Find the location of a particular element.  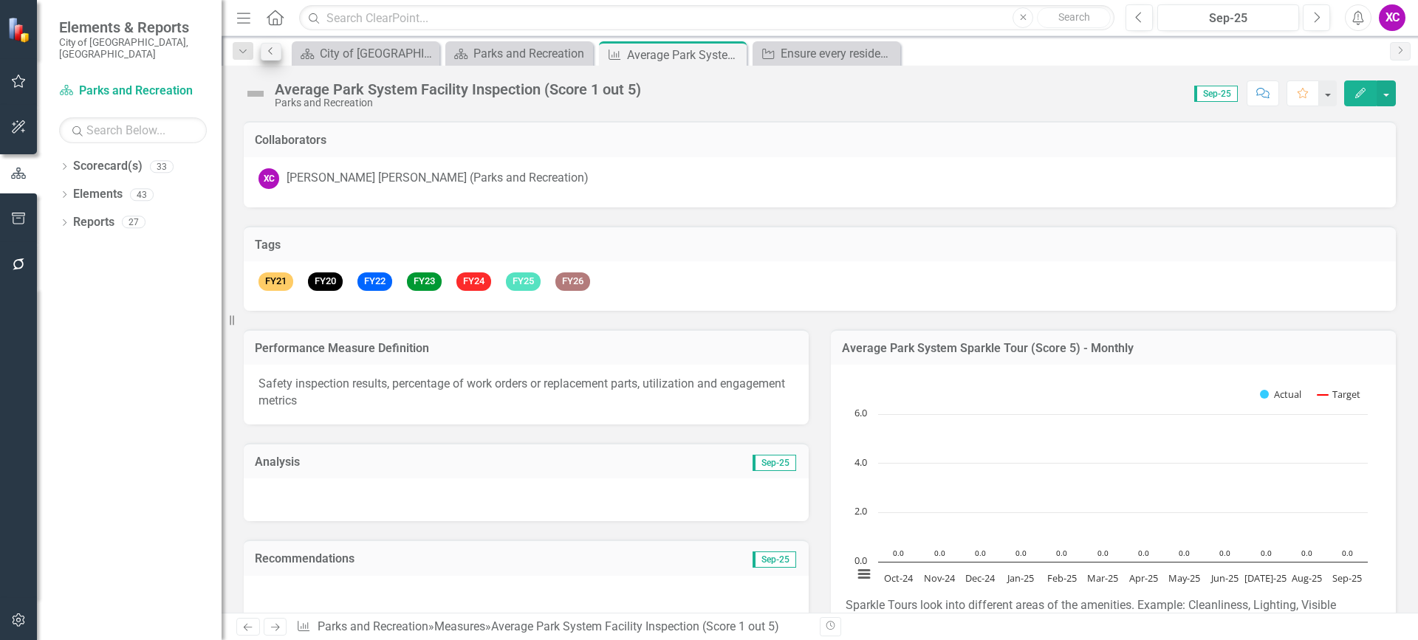

div: 27 is located at coordinates (134, 222).